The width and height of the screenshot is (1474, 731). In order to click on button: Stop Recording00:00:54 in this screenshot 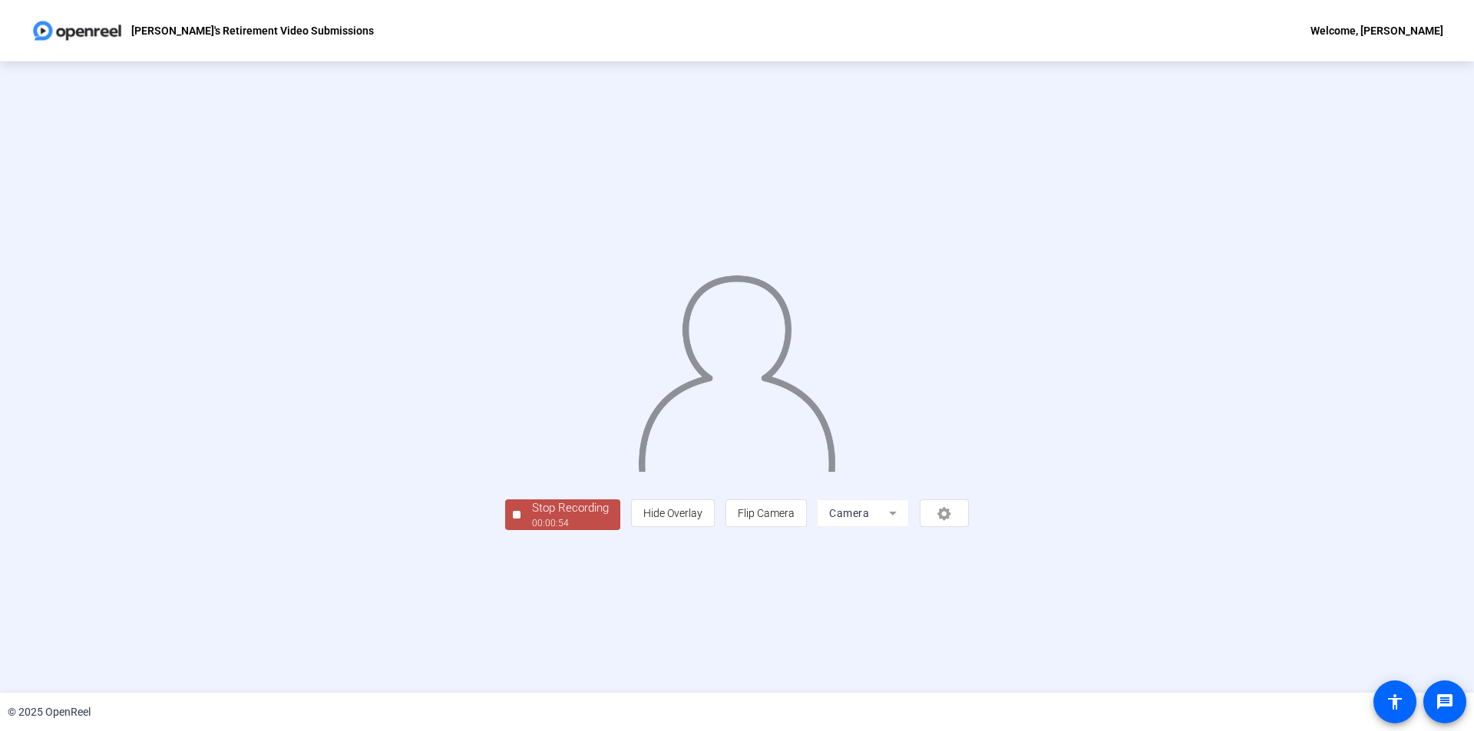, I will do `click(563, 515)`.